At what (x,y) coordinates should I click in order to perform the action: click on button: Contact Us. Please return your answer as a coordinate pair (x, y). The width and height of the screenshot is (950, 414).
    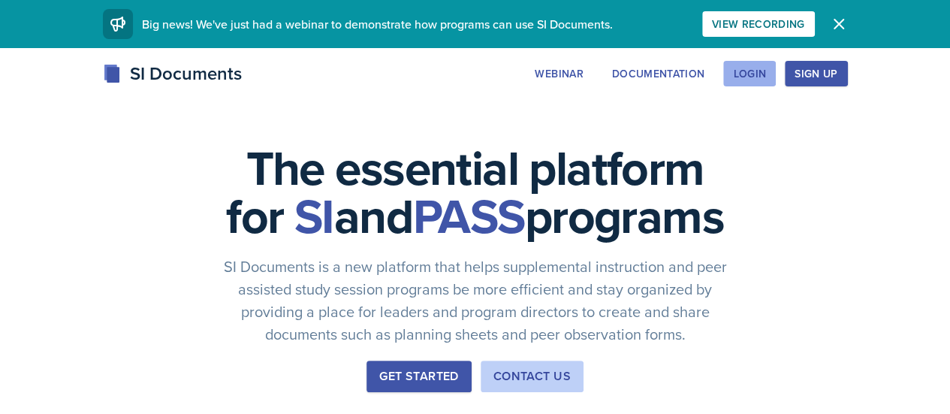
    Looking at the image, I should click on (532, 376).